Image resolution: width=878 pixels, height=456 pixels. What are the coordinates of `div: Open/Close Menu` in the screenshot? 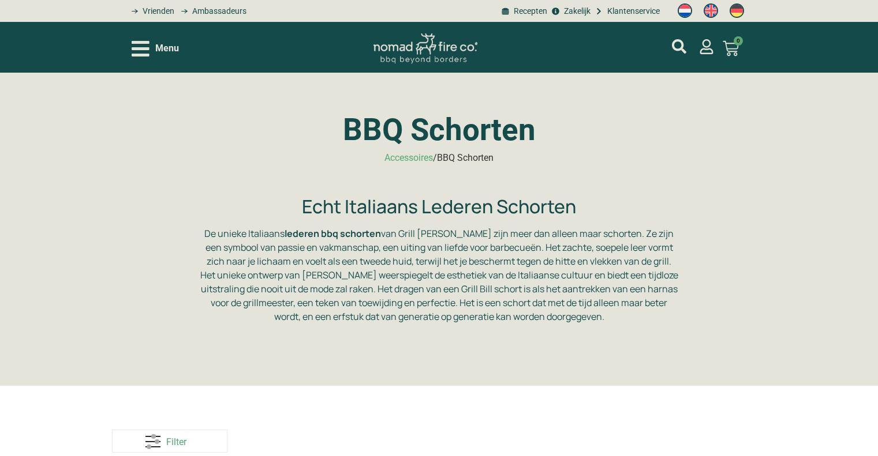 It's located at (155, 48).